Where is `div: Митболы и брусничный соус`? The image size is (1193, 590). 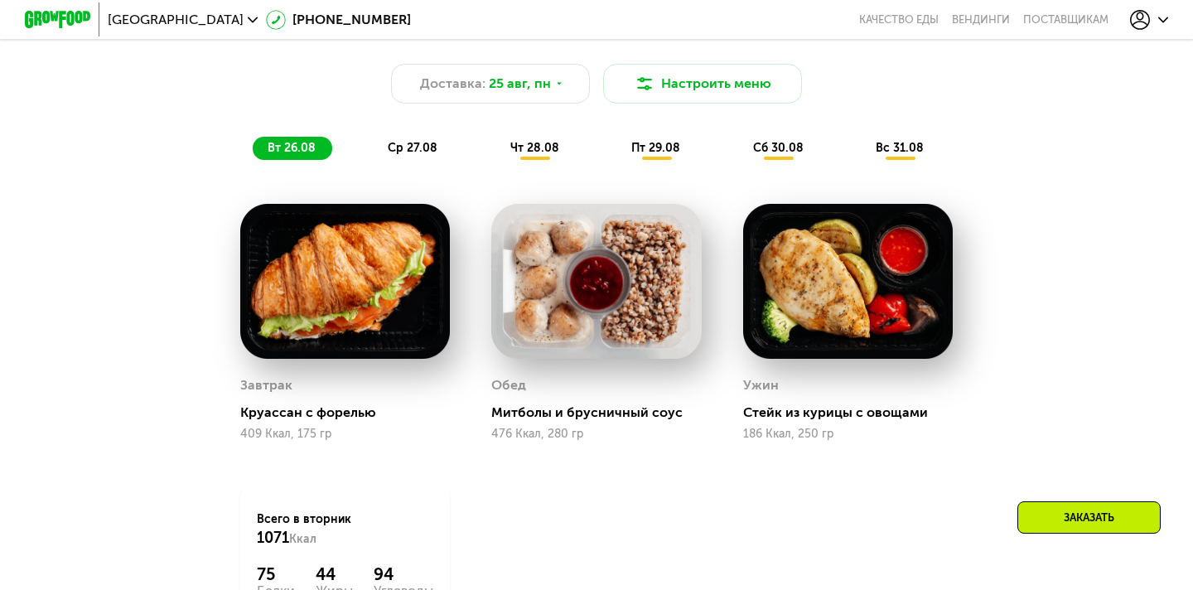
div: Митболы и брусничный соус is located at coordinates (602, 413).